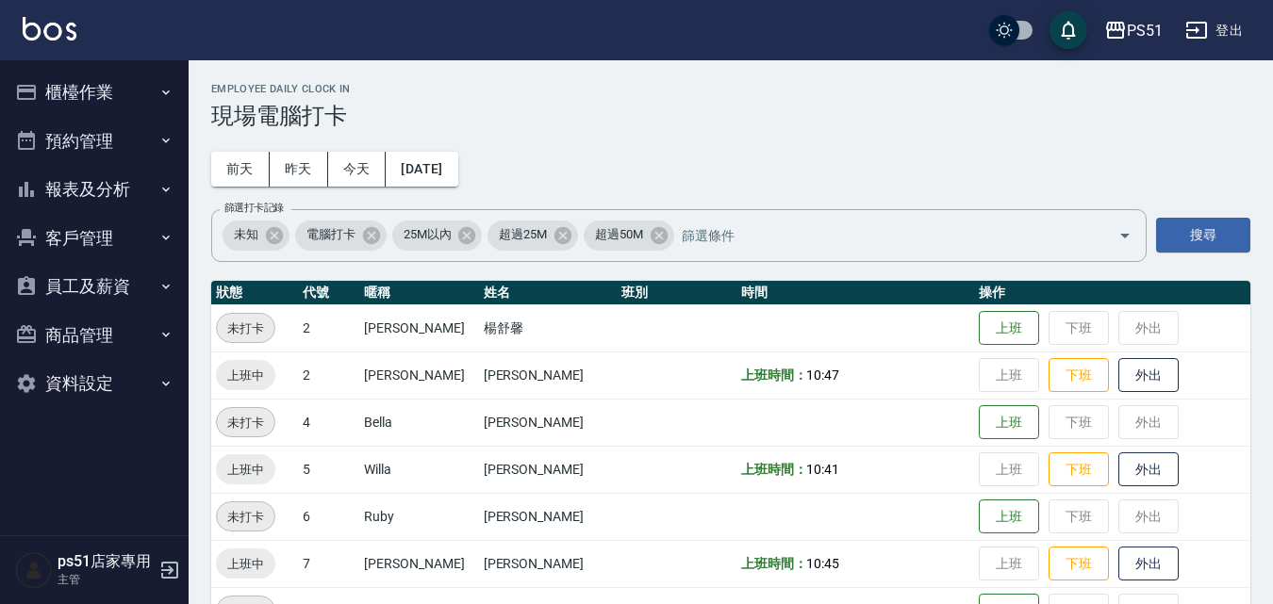 This screenshot has height=604, width=1273. I want to click on span: 超過50M, so click(619, 235).